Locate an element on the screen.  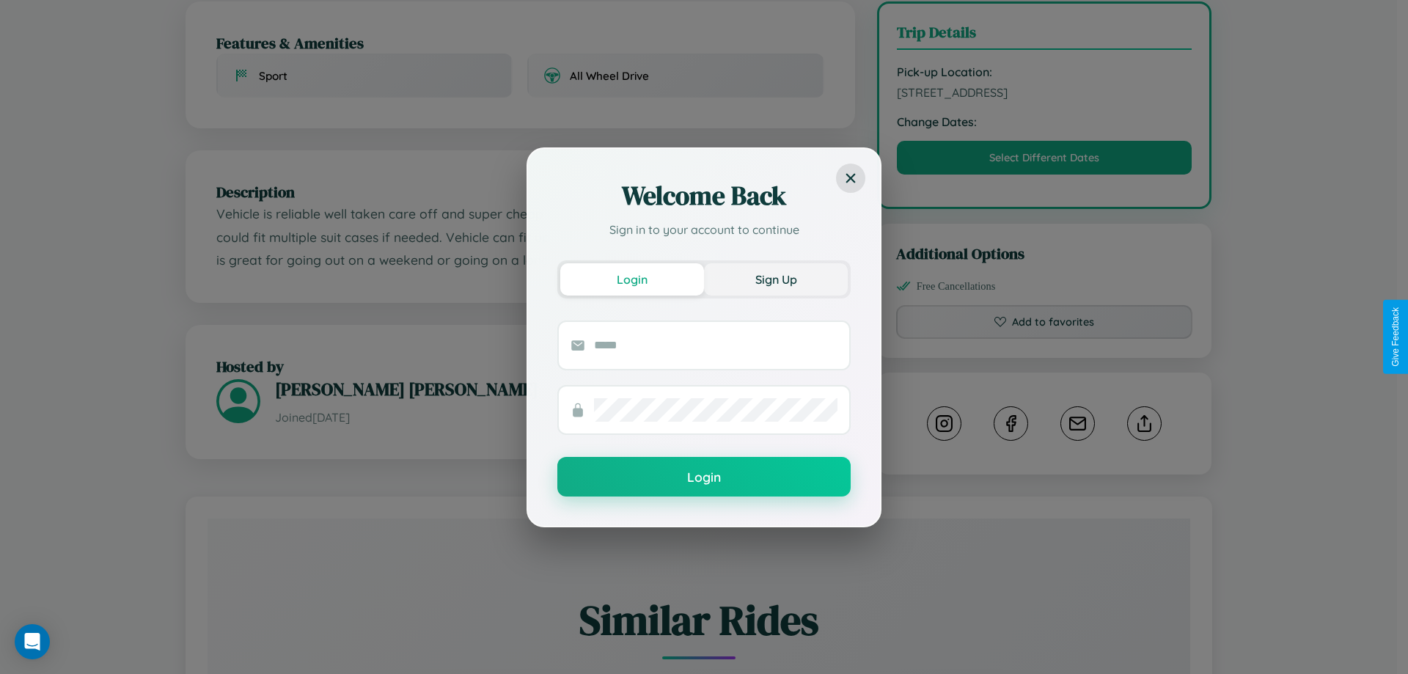
div: Open Intercom Messenger is located at coordinates (32, 642).